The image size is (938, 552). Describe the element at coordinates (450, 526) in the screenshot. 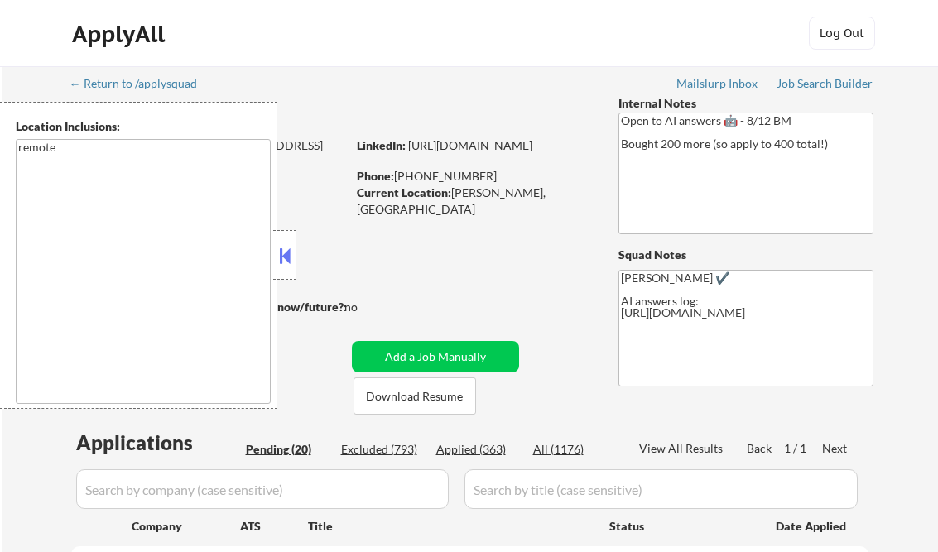

I see `div: Title` at that location.